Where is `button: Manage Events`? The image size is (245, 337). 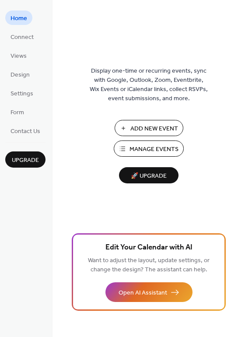
button: Manage Events is located at coordinates (149, 148).